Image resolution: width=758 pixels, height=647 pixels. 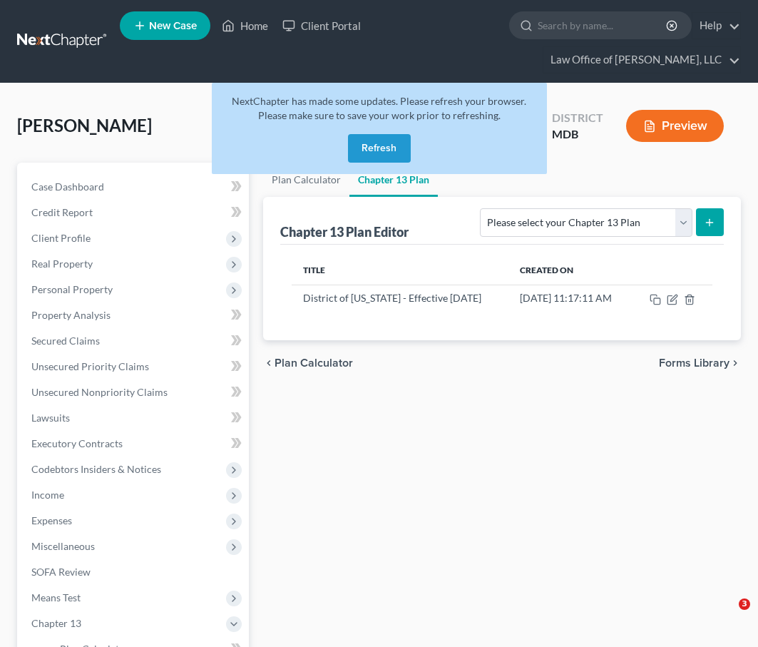 What do you see at coordinates (735, 363) in the screenshot?
I see `i: chevron_right` at bounding box center [735, 363].